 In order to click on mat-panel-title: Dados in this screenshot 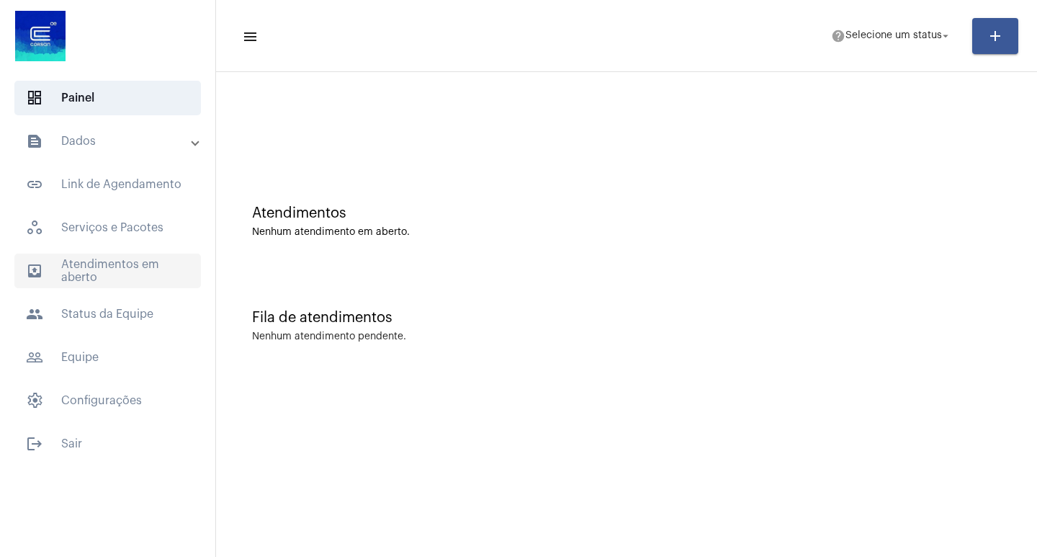, I will do `click(109, 141)`.